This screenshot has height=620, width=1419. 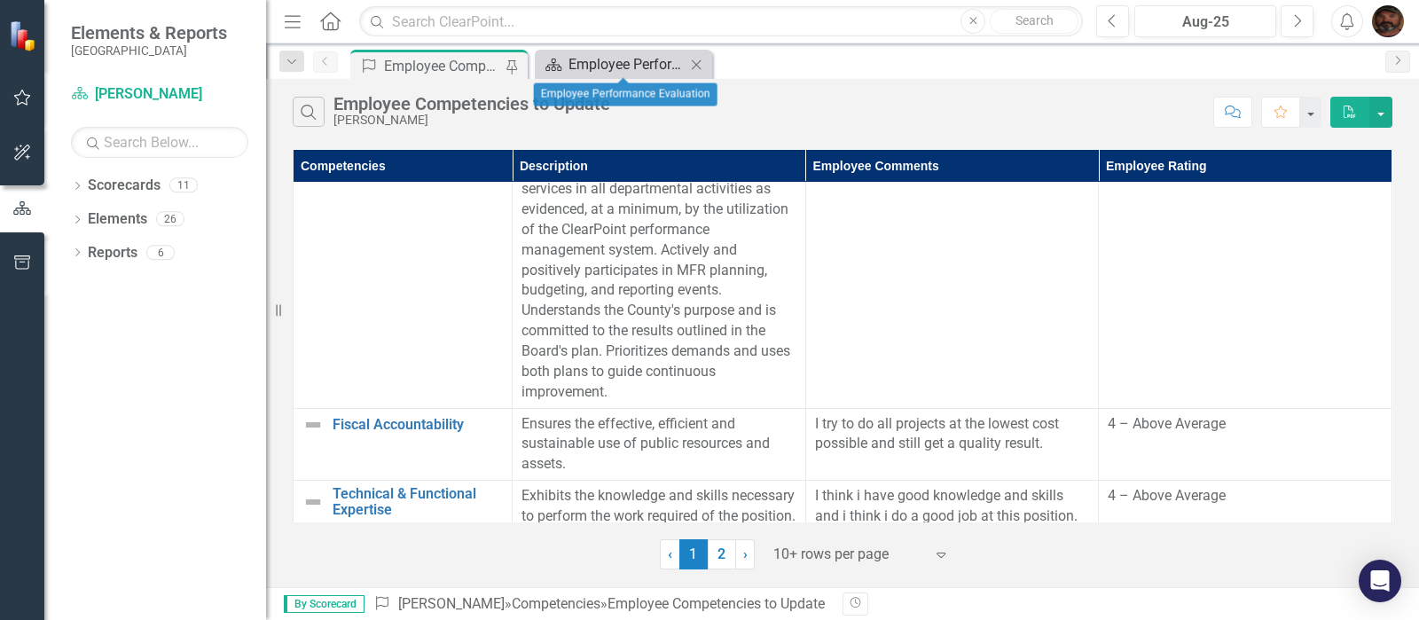 I want to click on a: Reports, so click(x=113, y=253).